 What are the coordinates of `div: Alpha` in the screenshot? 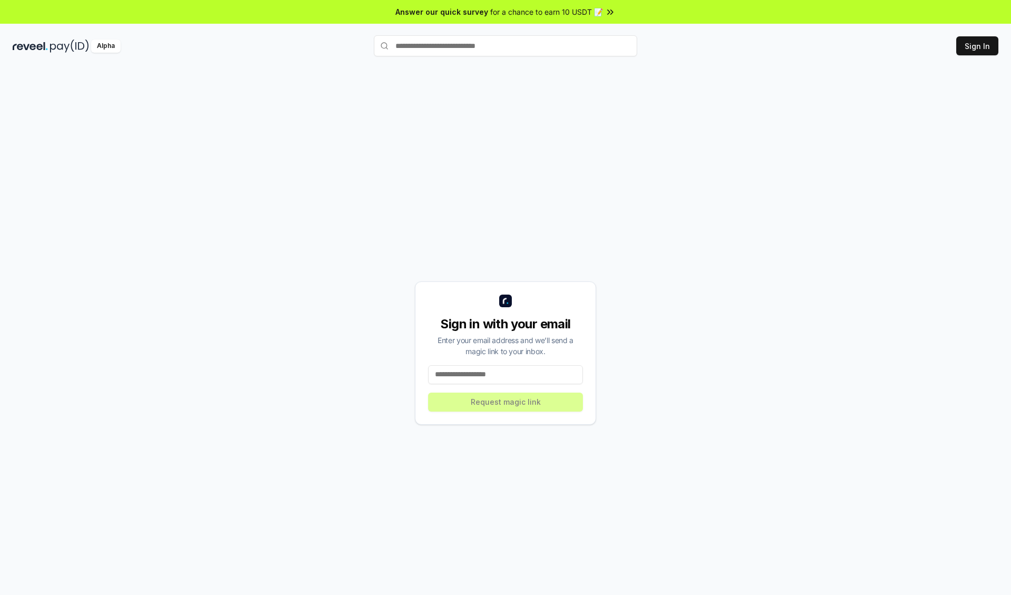 It's located at (106, 46).